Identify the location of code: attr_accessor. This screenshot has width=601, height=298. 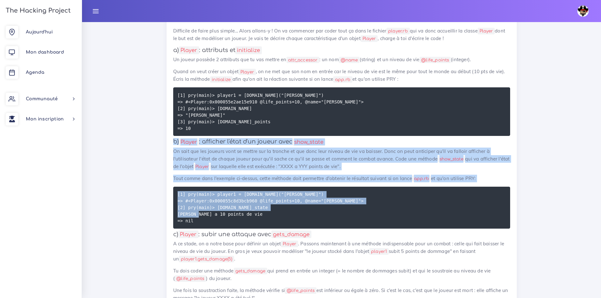
(303, 60).